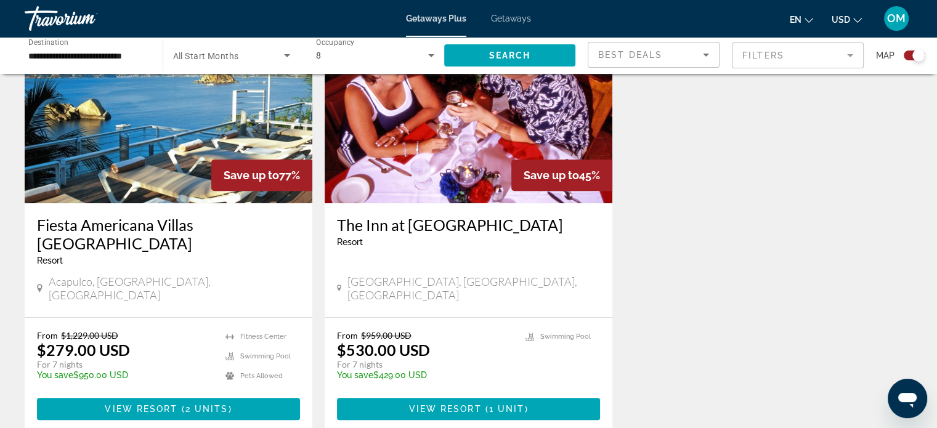  Describe the element at coordinates (168, 409) in the screenshot. I see `button: View Resort(2 units)` at that location.